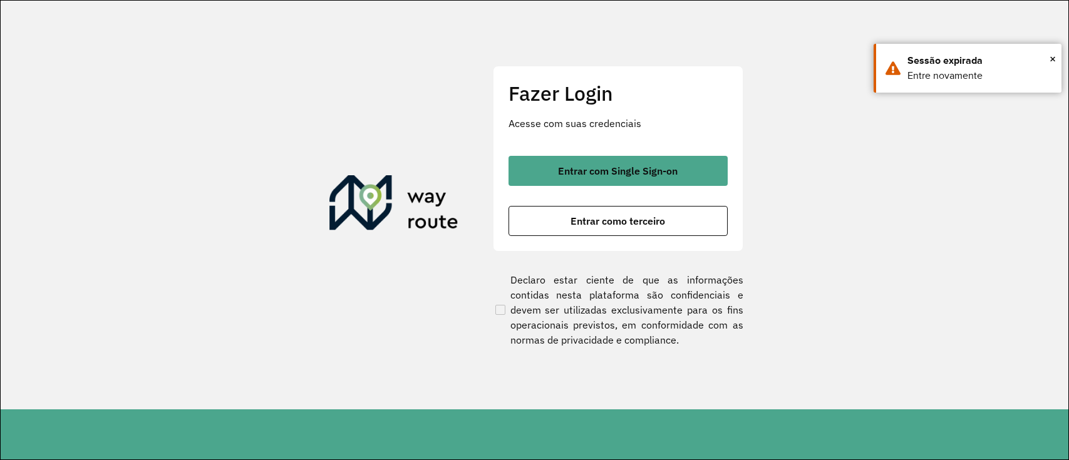 The width and height of the screenshot is (1069, 460). I want to click on label: Declaro estar ciente de que as informações contidas nesta plataforma são confidenciais e devem se..., so click(618, 310).